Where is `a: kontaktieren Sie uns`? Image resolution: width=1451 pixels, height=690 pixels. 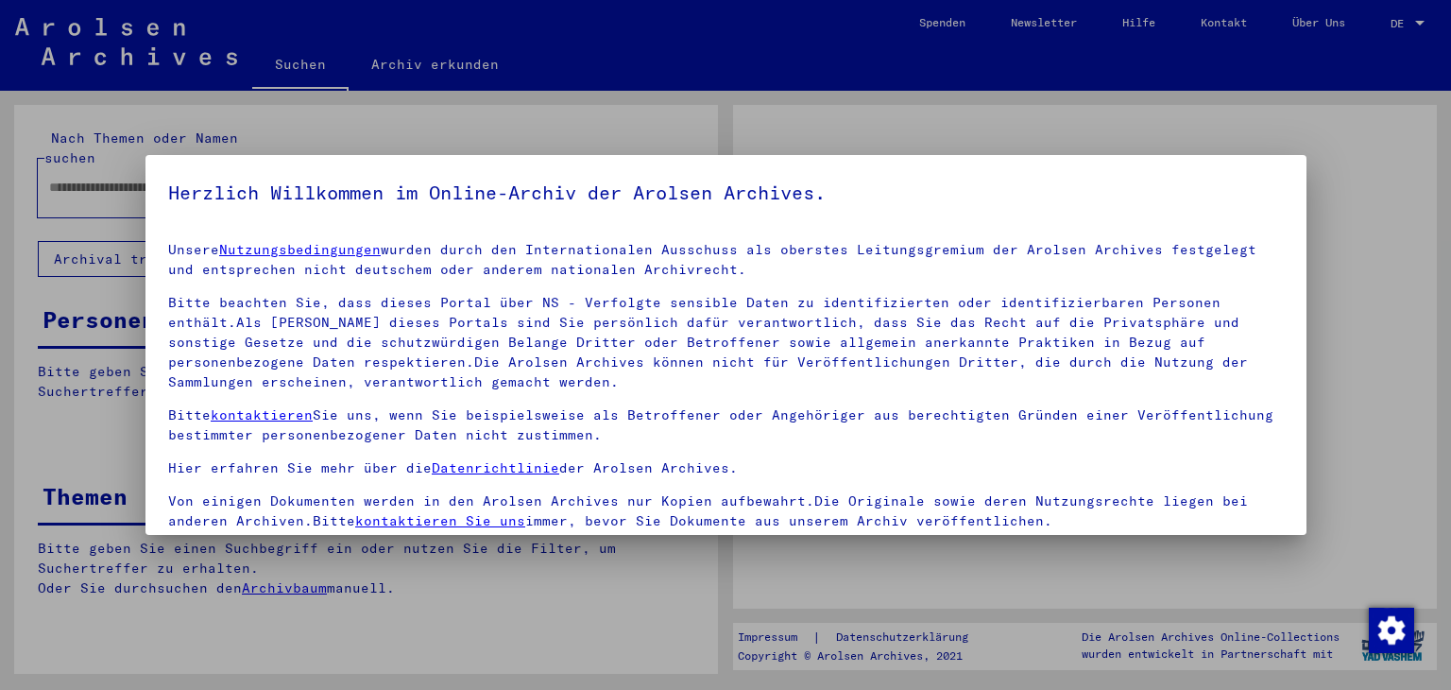 a: kontaktieren Sie uns is located at coordinates (440, 520).